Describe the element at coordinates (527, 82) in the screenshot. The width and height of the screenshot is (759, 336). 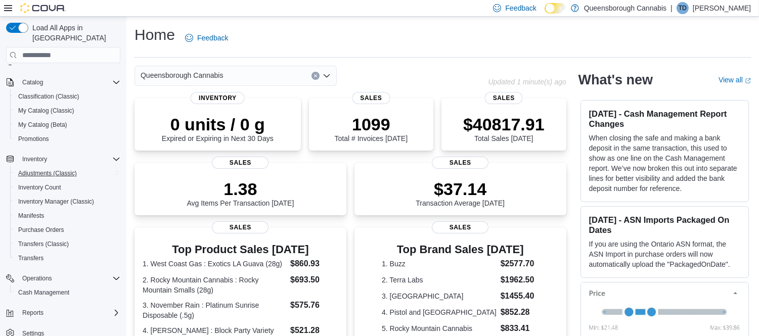
I see `p: Updated 1 minute(s) ago` at that location.